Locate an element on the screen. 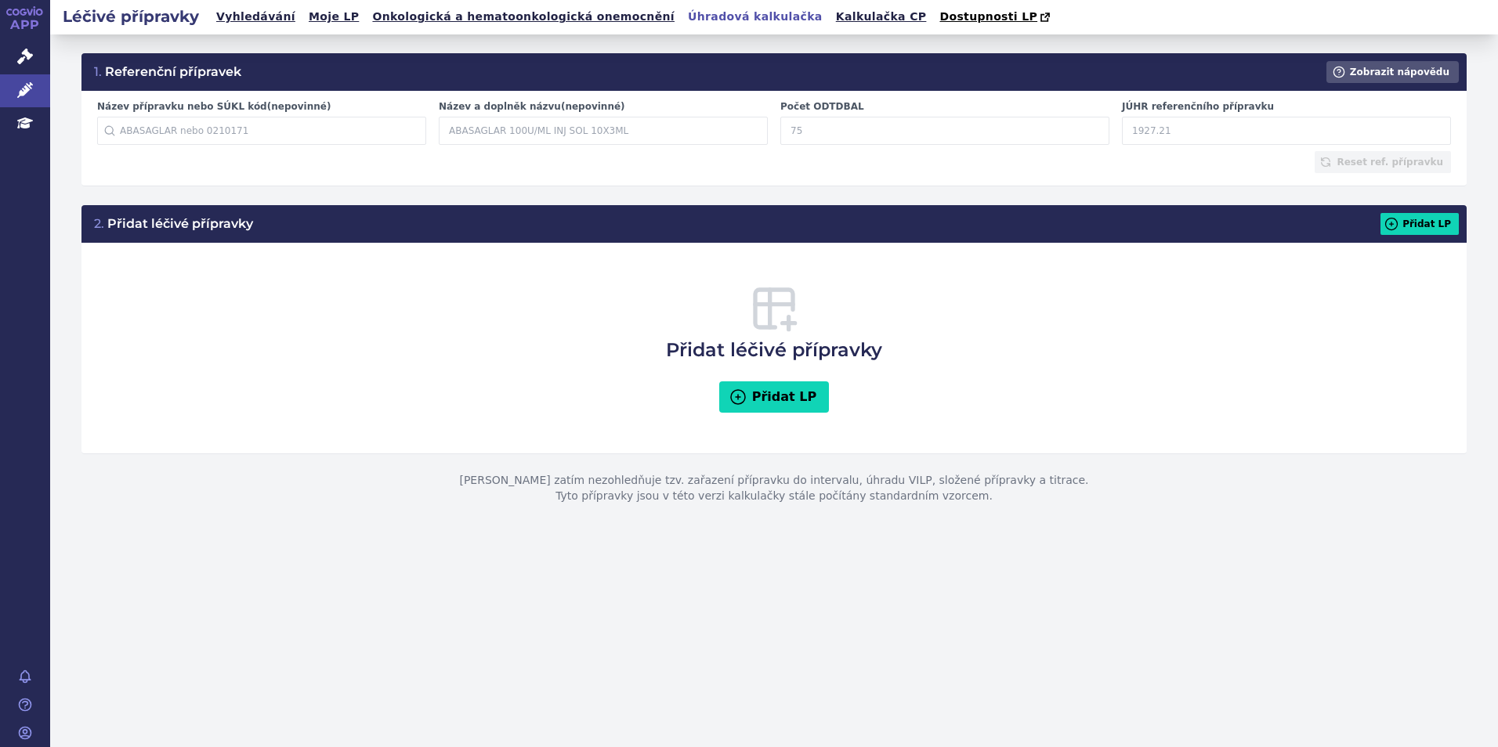 The height and width of the screenshot is (747, 1498). span: 2. is located at coordinates (99, 223).